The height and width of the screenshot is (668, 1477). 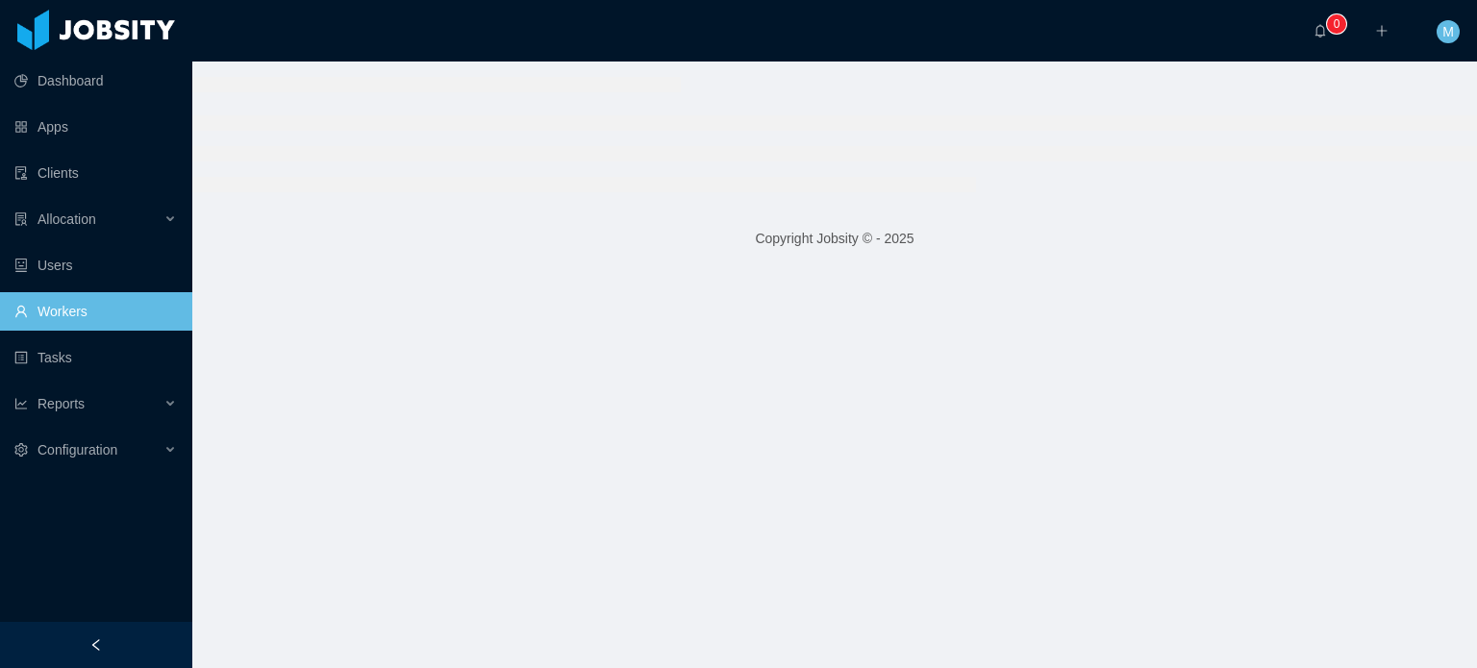 What do you see at coordinates (1336, 24) in the screenshot?
I see `sup: 0` at bounding box center [1336, 24].